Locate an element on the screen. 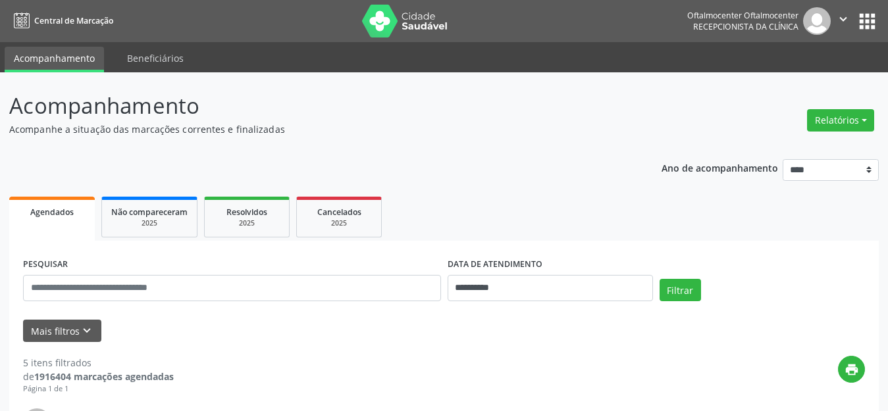 The height and width of the screenshot is (411, 888). p: Ano de acompanhamento is located at coordinates (719, 167).